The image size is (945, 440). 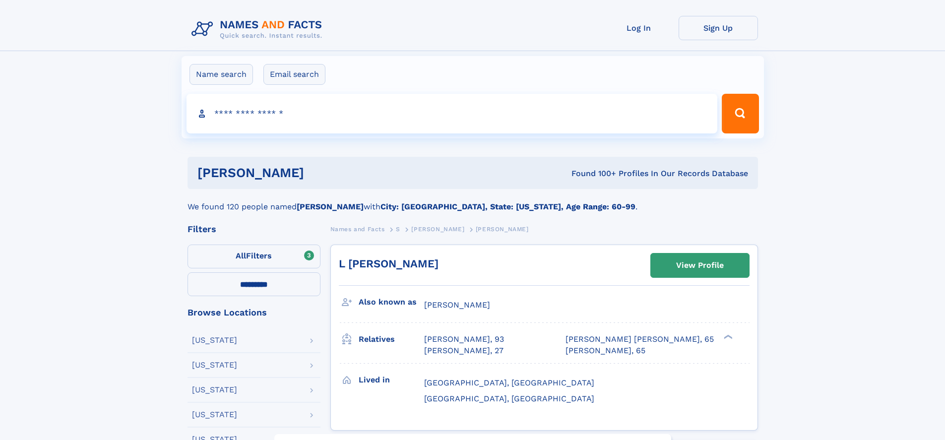 I want to click on label: Name search, so click(x=221, y=74).